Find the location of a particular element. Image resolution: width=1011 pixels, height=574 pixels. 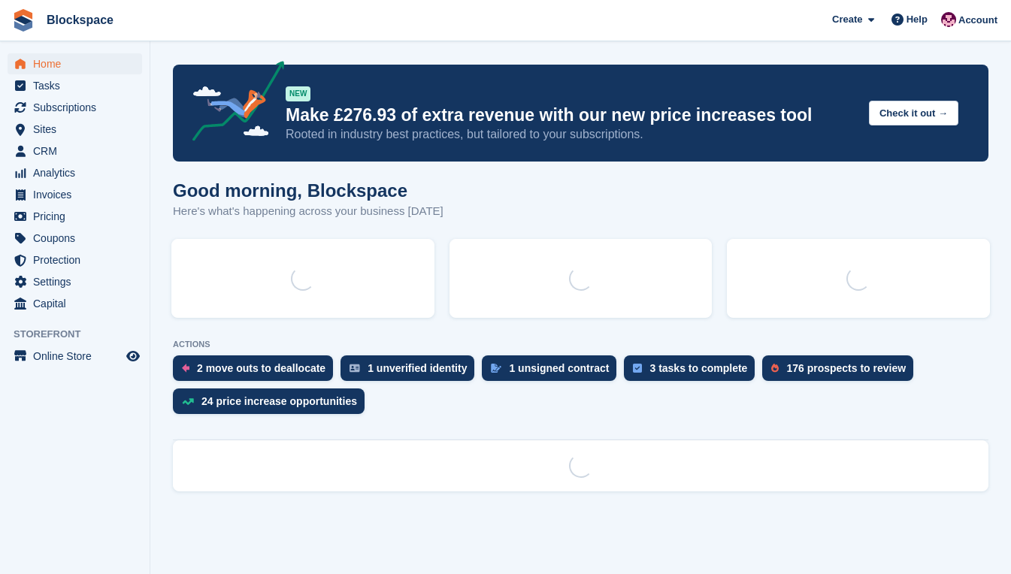

a: Preview store is located at coordinates (133, 356).